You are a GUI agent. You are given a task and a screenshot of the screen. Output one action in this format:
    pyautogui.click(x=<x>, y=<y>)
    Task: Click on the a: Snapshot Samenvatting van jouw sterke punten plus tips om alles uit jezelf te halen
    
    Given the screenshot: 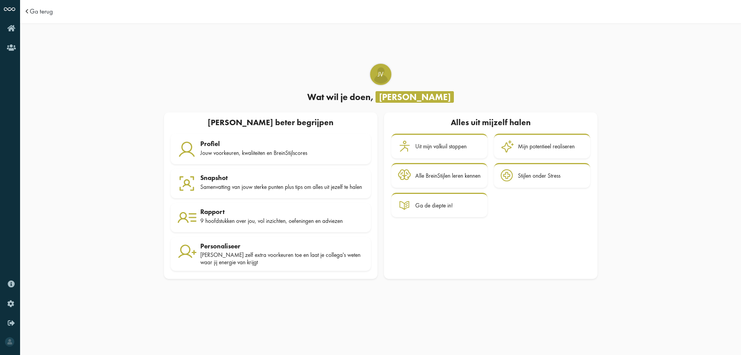 What is the action you would take?
    pyautogui.click(x=271, y=183)
    